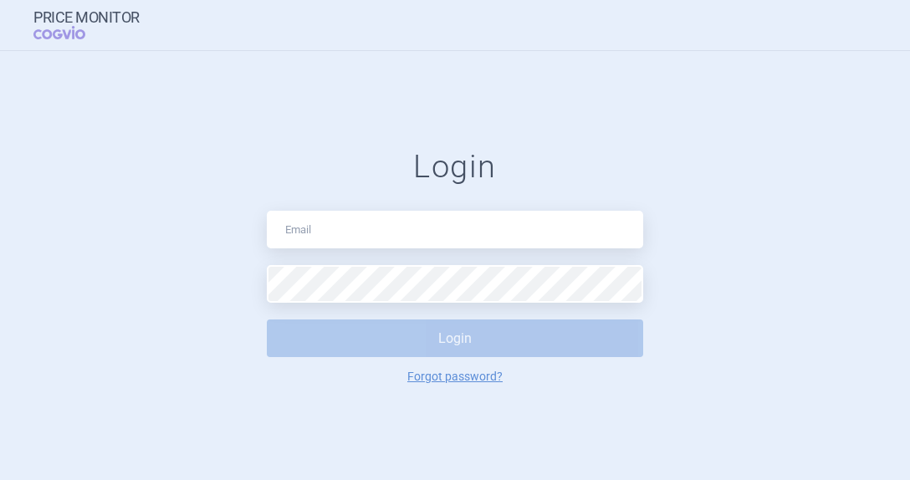  I want to click on a: Price MonitorCOGVIO, so click(86, 25).